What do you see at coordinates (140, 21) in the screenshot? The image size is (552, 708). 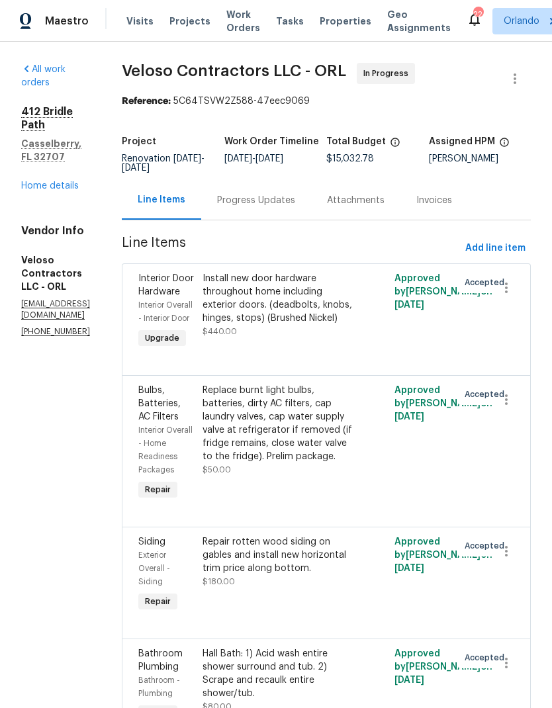 I see `span: Visits` at bounding box center [140, 21].